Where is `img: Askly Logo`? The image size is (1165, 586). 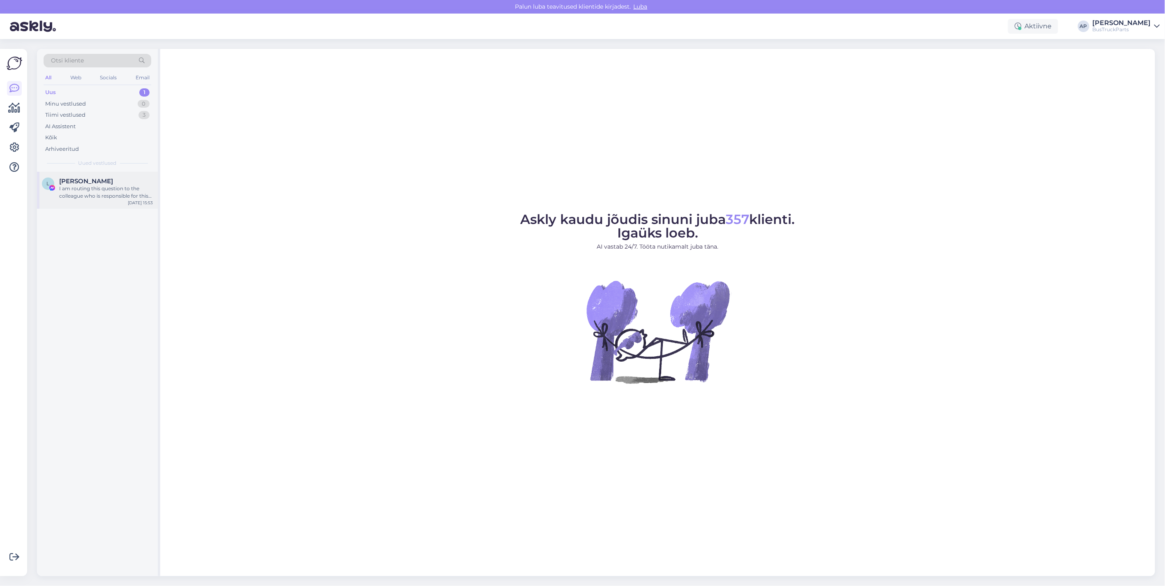 img: Askly Logo is located at coordinates (14, 63).